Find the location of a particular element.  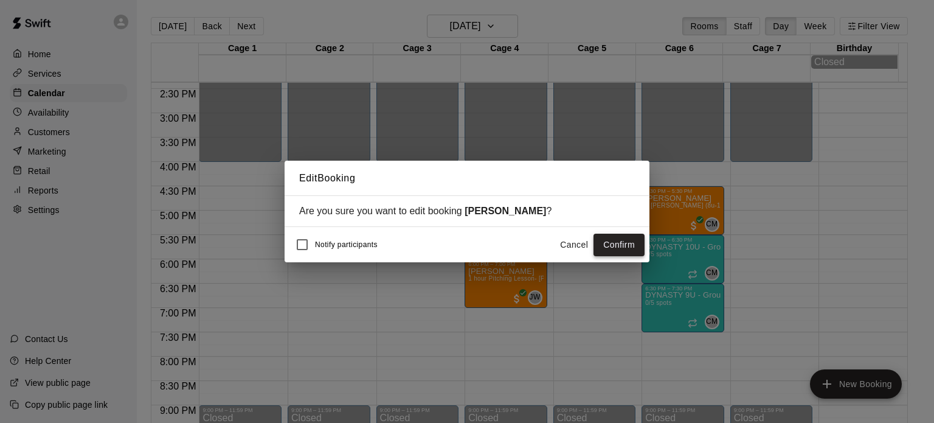

span: Notify participants is located at coordinates (346, 245).